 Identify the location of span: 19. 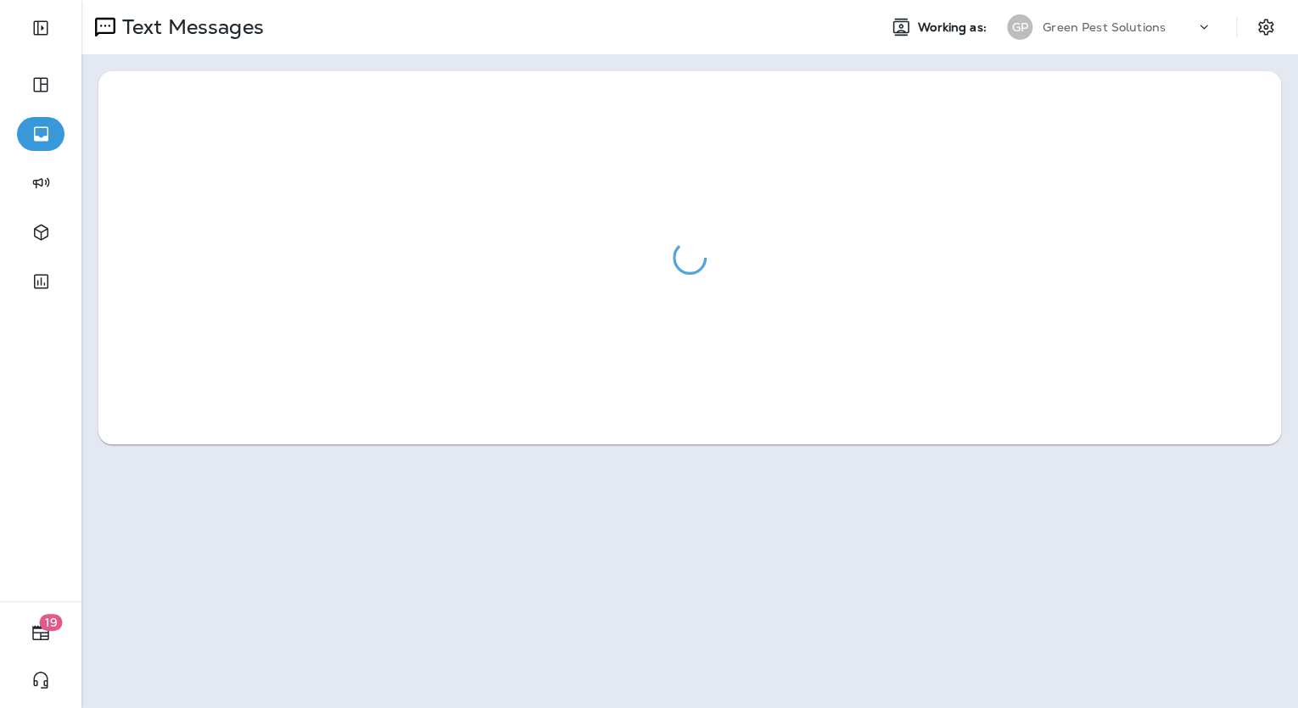
(51, 623).